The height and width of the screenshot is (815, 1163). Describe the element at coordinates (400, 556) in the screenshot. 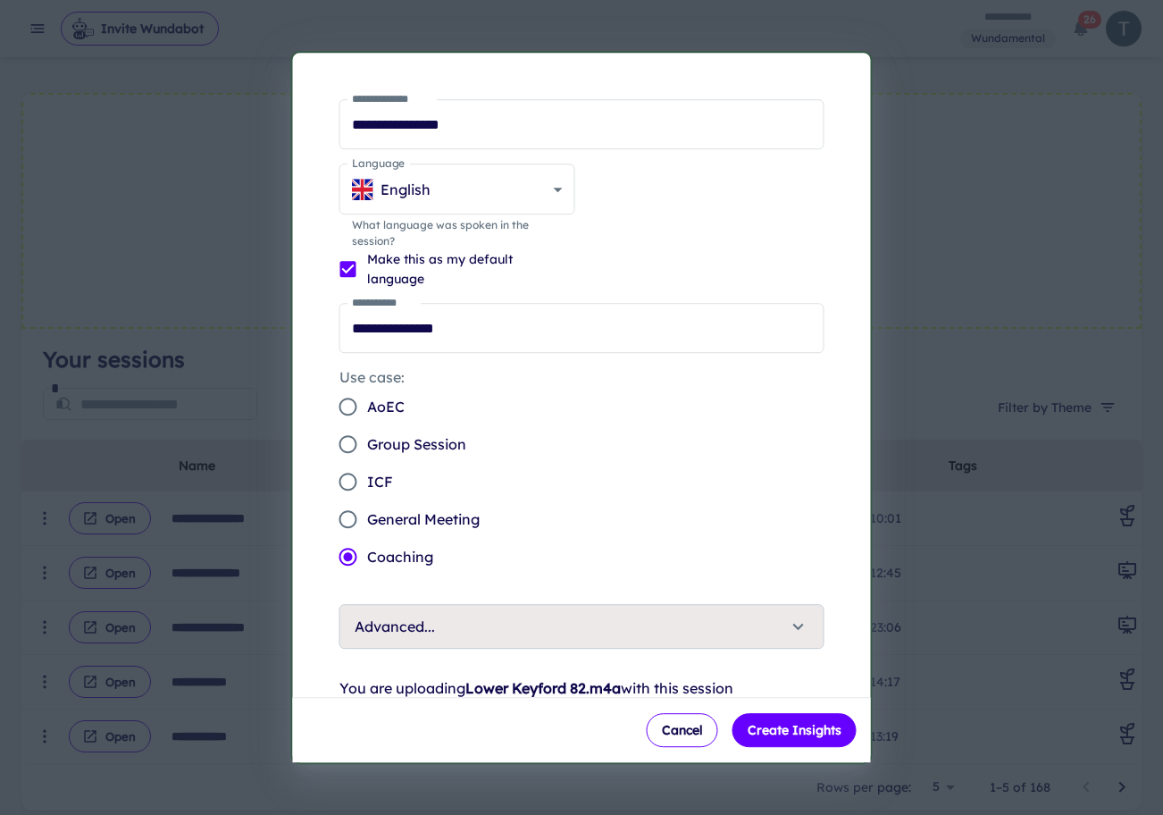

I see `span: Coaching` at that location.